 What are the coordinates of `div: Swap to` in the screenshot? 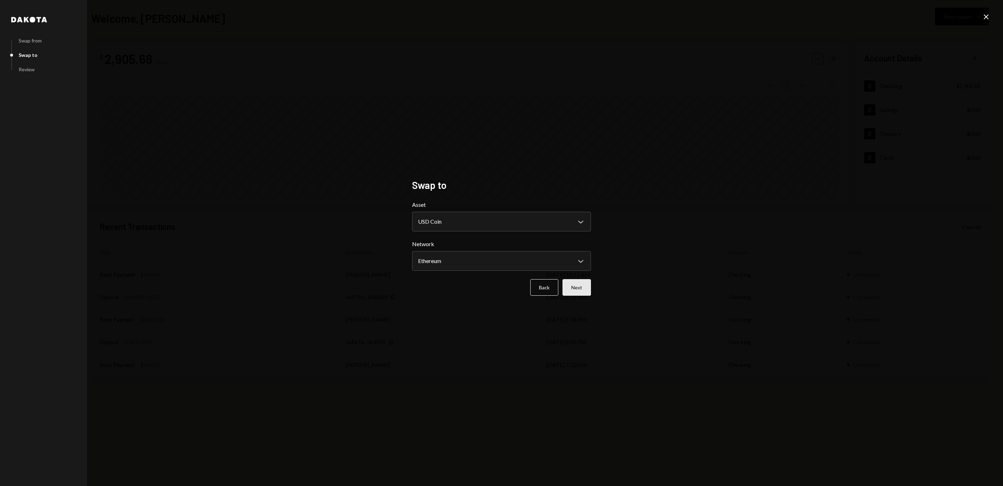 It's located at (28, 55).